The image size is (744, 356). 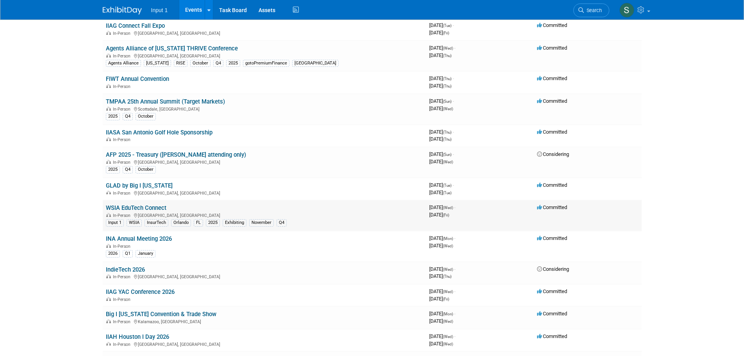 What do you see at coordinates (122, 11) in the screenshot?
I see `img: ExhibitDay` at bounding box center [122, 11].